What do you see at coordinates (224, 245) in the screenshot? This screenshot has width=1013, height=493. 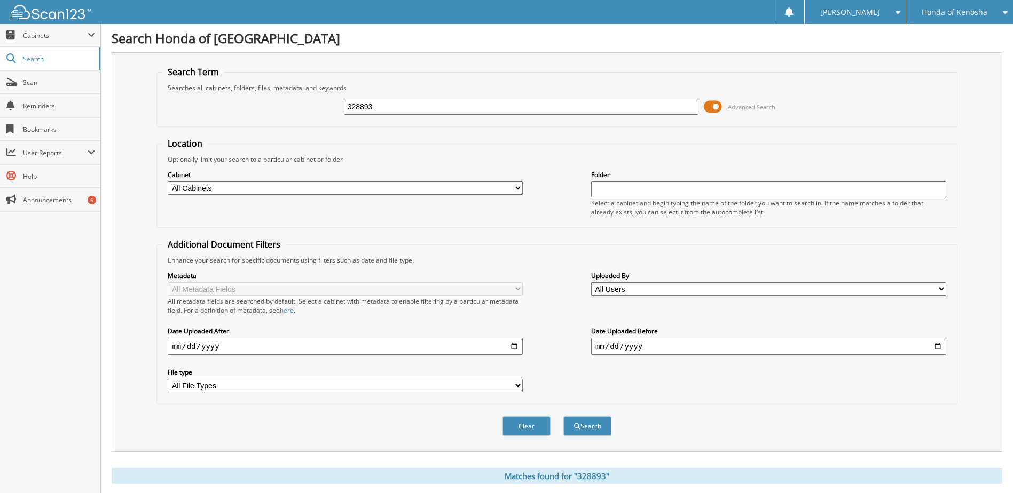 I see `legend: Additional Document Filters` at bounding box center [224, 245].